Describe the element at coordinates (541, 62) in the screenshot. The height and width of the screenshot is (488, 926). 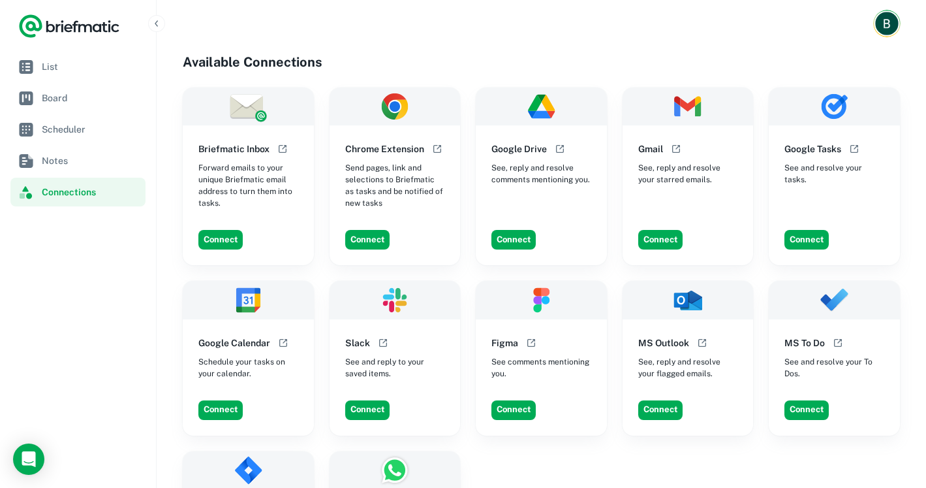
I see `h4: Available Connections` at that location.